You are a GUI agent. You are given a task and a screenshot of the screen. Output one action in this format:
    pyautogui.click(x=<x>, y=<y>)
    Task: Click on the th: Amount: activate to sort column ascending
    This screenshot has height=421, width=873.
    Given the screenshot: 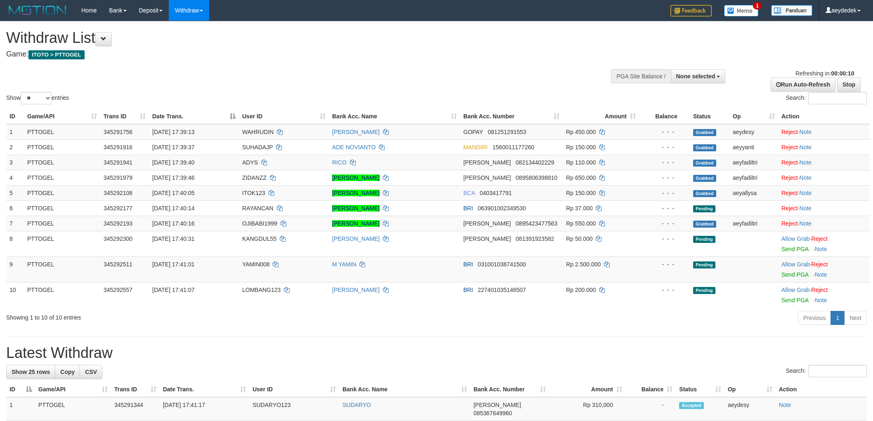 What is the action you would take?
    pyautogui.click(x=601, y=116)
    